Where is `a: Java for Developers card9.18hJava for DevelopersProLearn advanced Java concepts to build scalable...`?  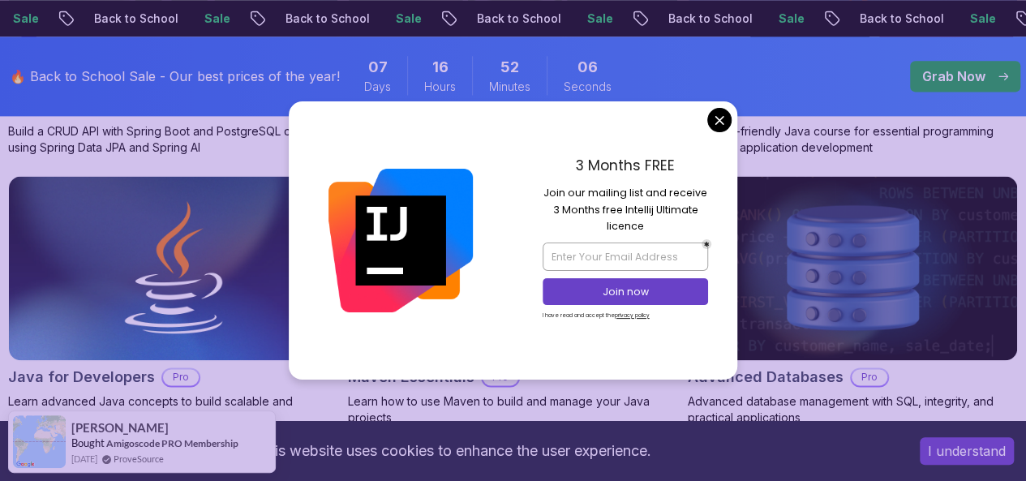 a: Java for Developers card9.18hJava for DevelopersProLearn advanced Java concepts to build scalable... is located at coordinates (173, 300).